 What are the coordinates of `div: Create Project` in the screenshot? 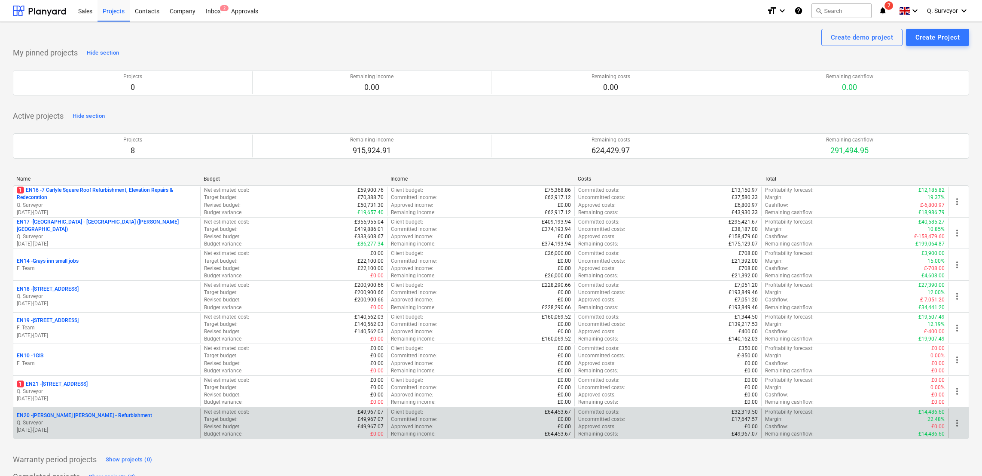 It's located at (937, 37).